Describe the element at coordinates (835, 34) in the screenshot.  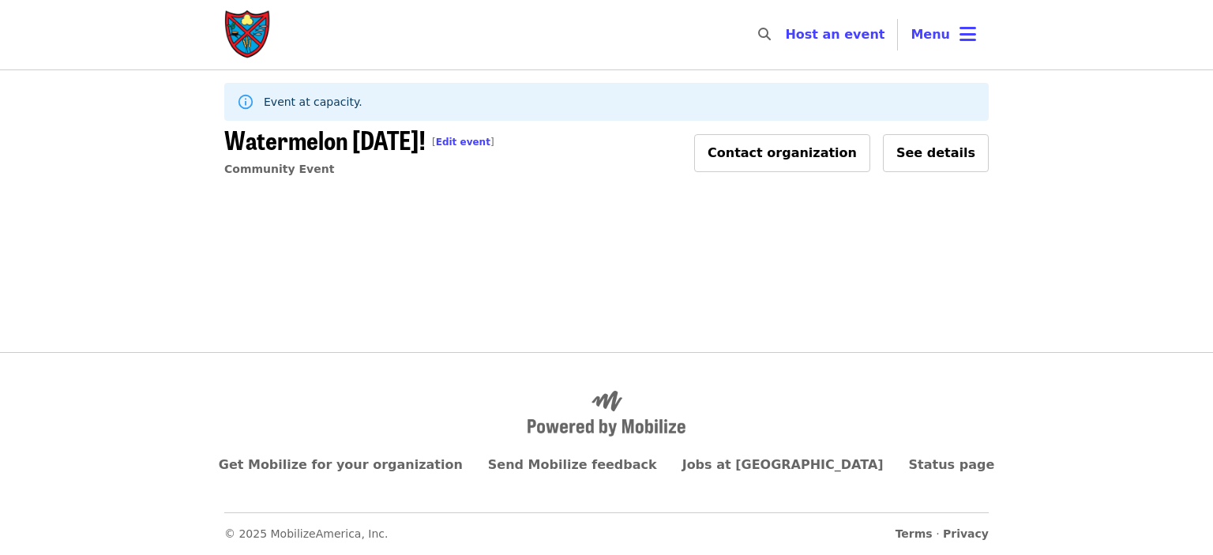
I see `a: Host an event` at that location.